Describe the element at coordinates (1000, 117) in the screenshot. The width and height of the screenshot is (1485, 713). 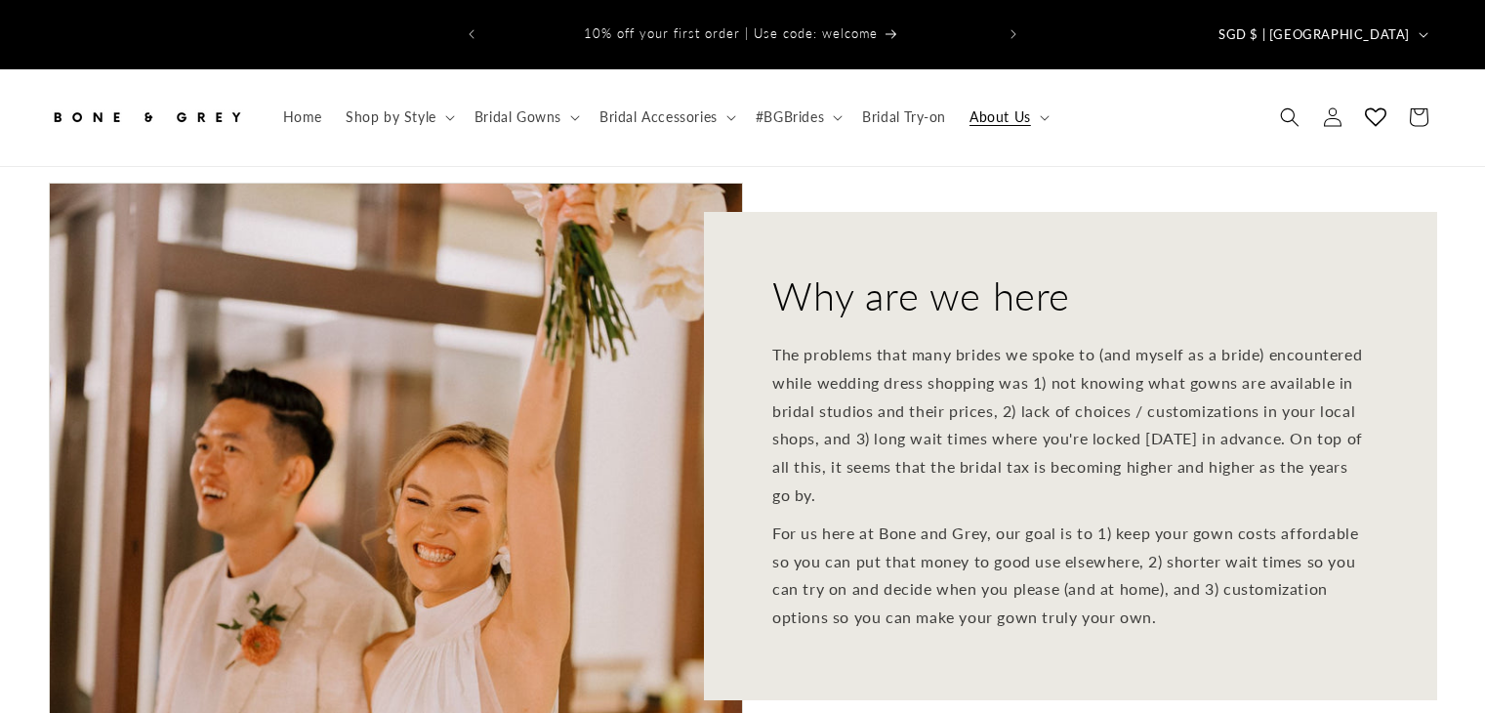
I see `span: About Us` at that location.